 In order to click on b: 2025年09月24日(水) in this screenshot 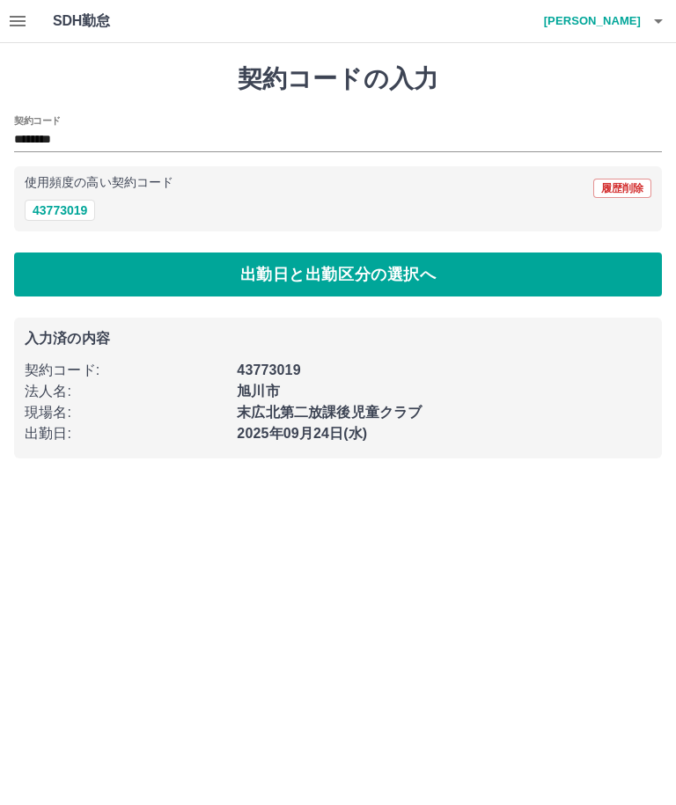, I will do `click(302, 433)`.